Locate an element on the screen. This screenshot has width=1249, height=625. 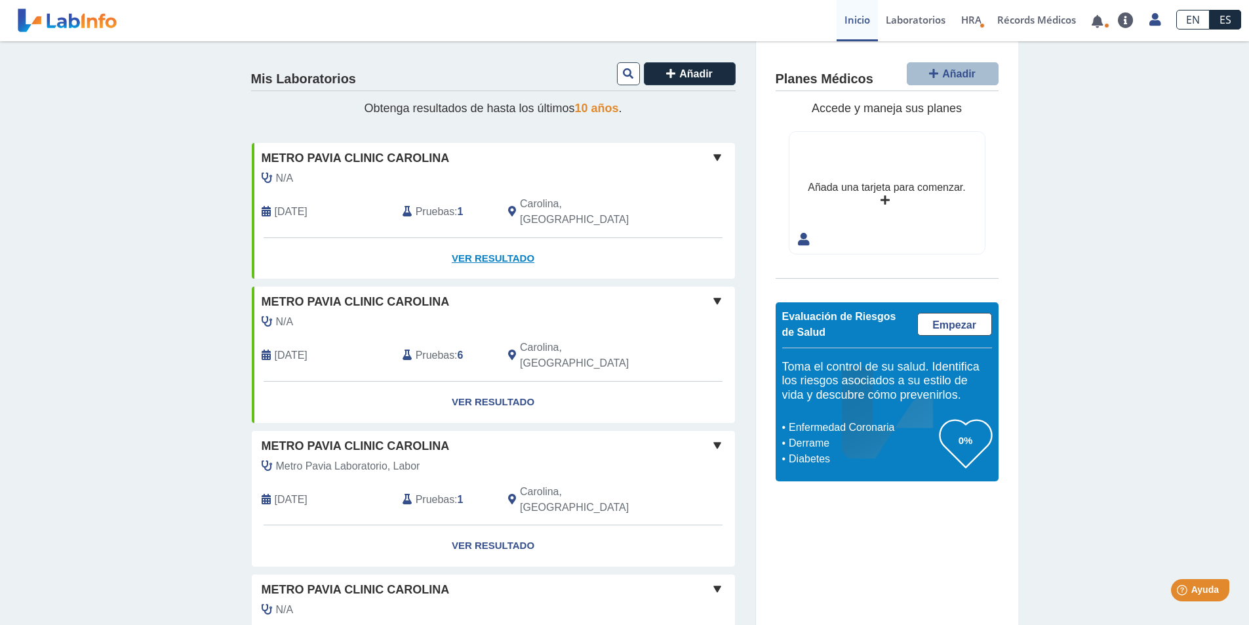
li: Enfermedad Coronaria is located at coordinates (862, 427).